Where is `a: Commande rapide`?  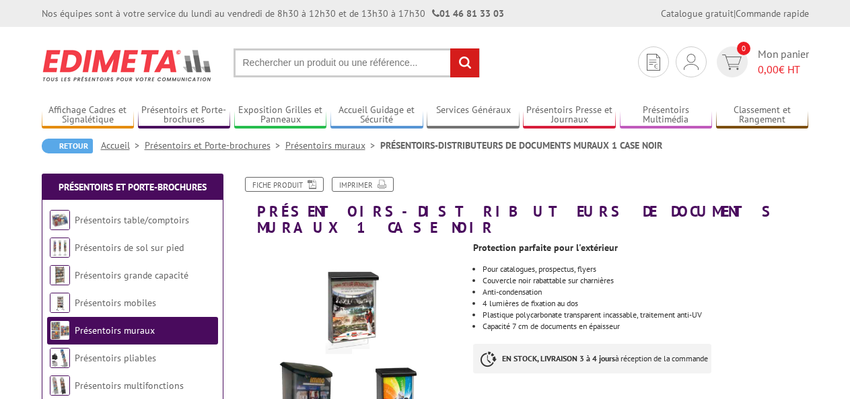
a: Commande rapide is located at coordinates (772, 13).